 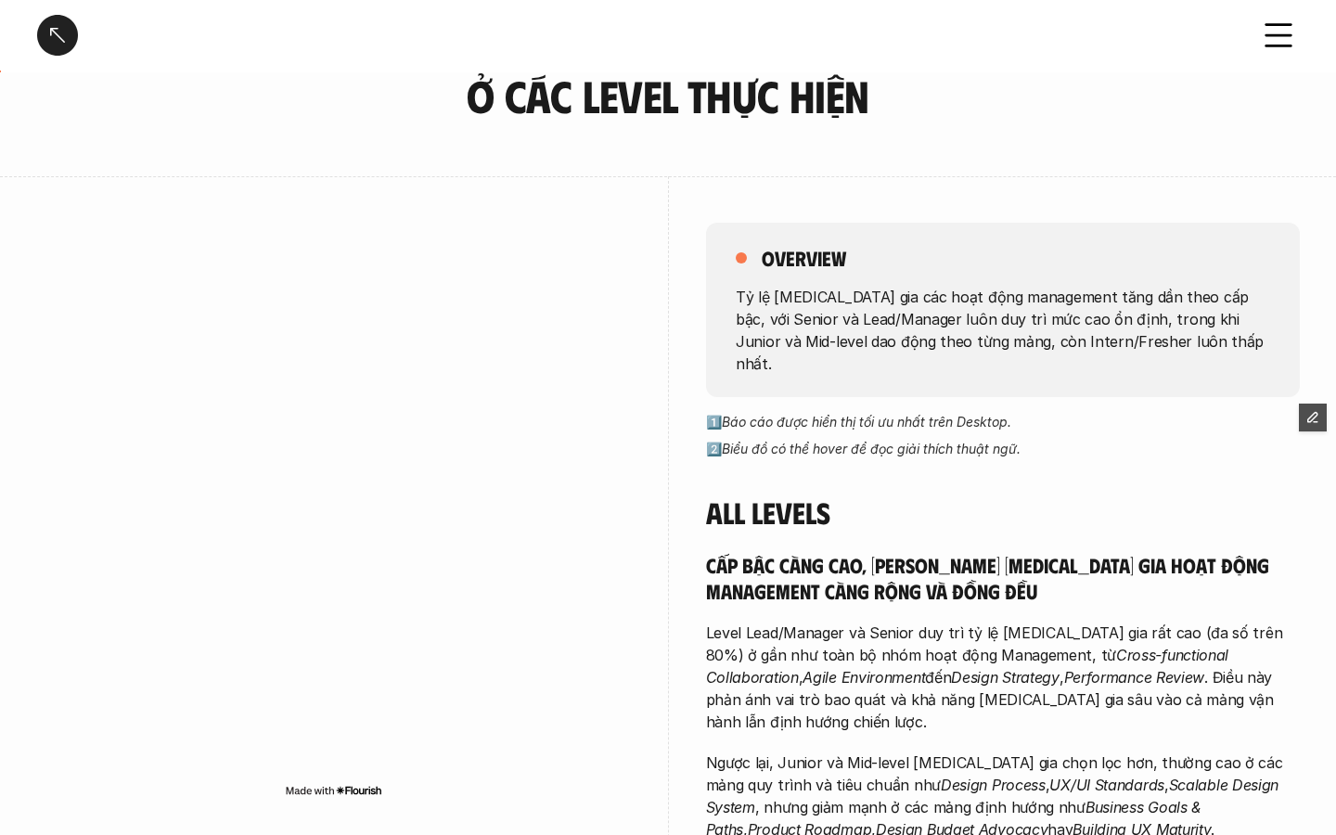 What do you see at coordinates (867, 421) in the screenshot?
I see `em: Báo cáo được hiển thị tối ưu nhất trên Desktop.` at bounding box center [867, 421].